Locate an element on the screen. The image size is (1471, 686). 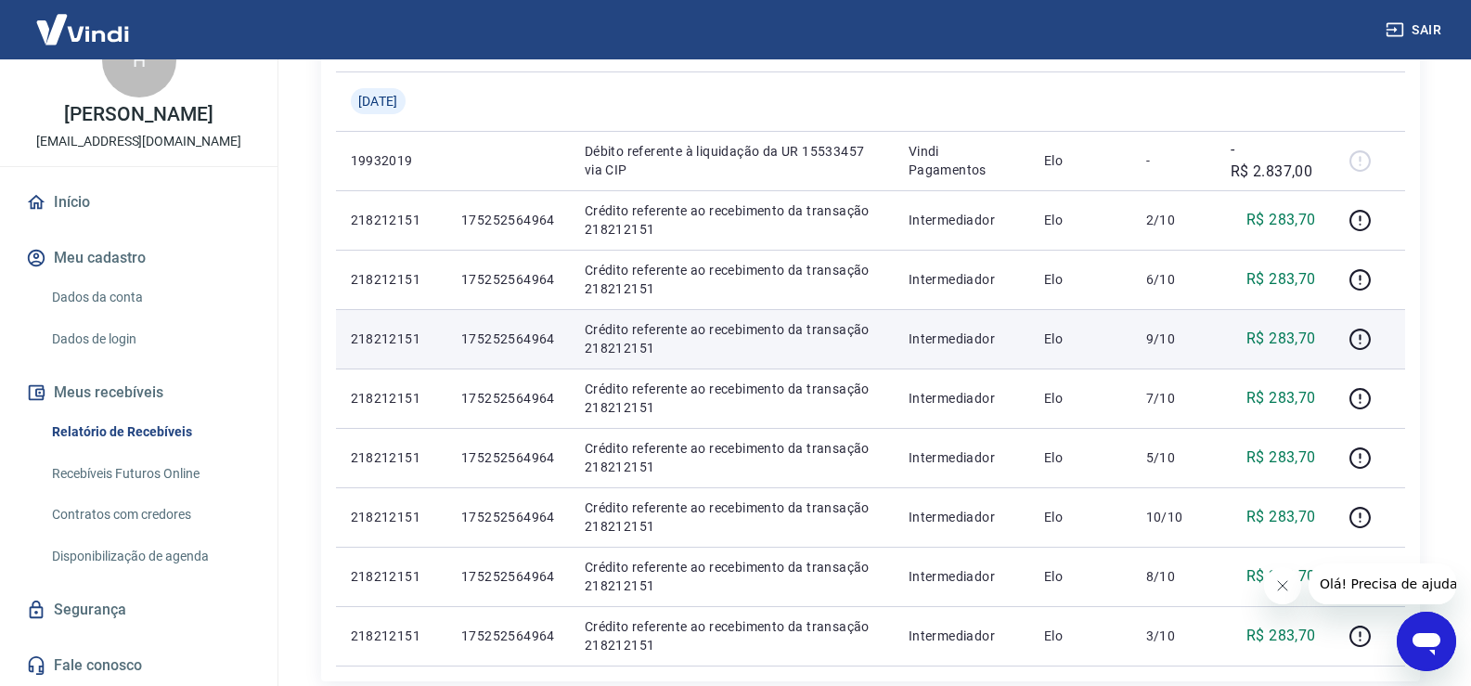
a: Fale conosco is located at coordinates (138, 666).